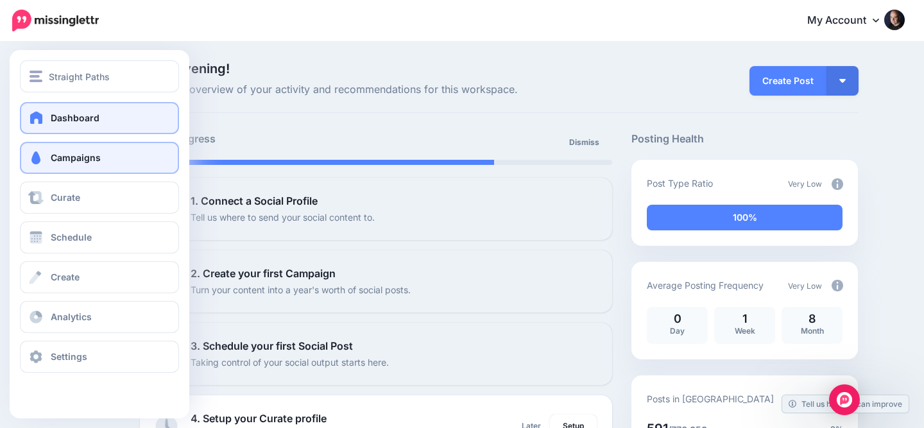 The height and width of the screenshot is (428, 924). What do you see at coordinates (584, 143) in the screenshot?
I see `a: Dismiss` at bounding box center [584, 143].